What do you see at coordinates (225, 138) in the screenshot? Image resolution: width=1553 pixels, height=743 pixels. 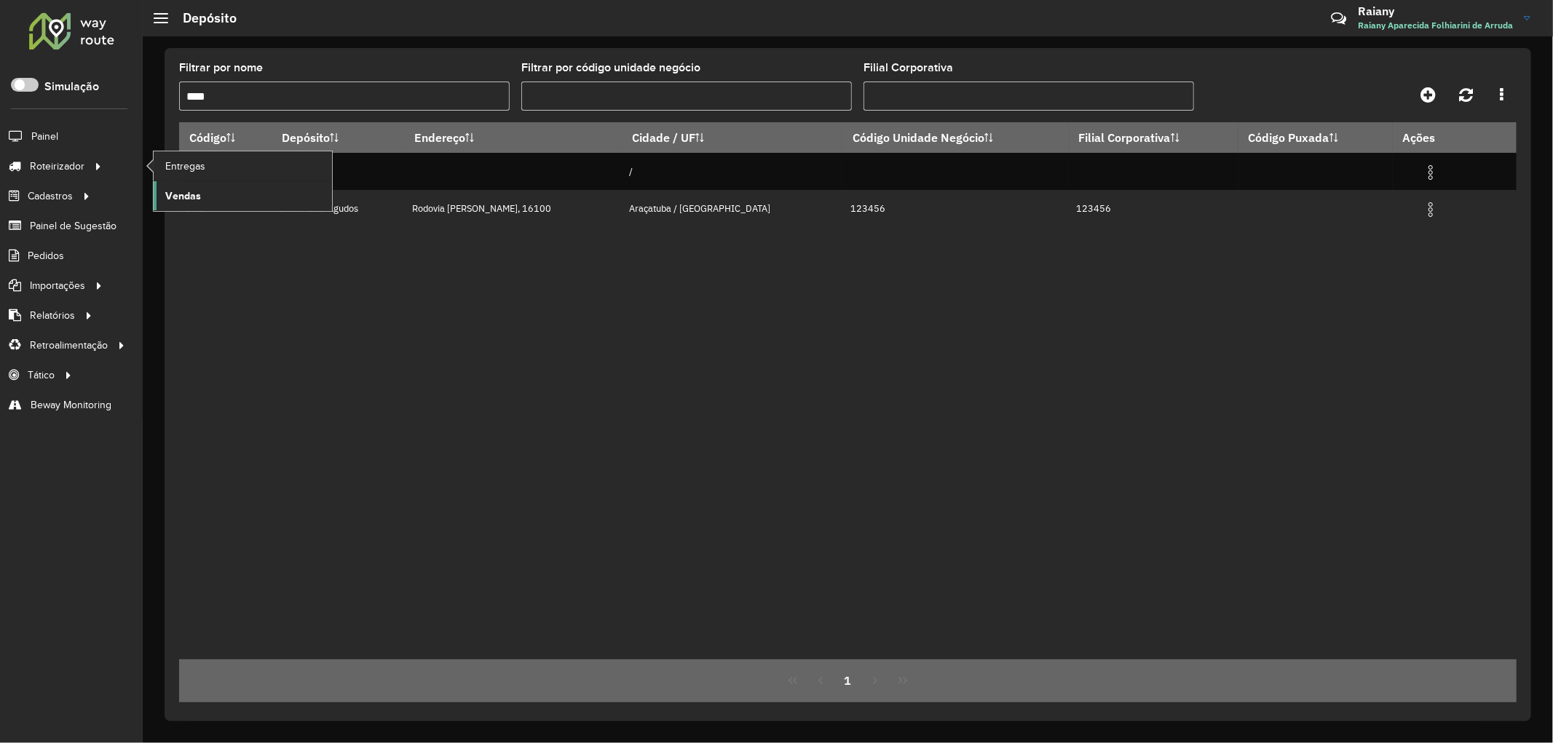 I see `th: Código` at bounding box center [225, 138].